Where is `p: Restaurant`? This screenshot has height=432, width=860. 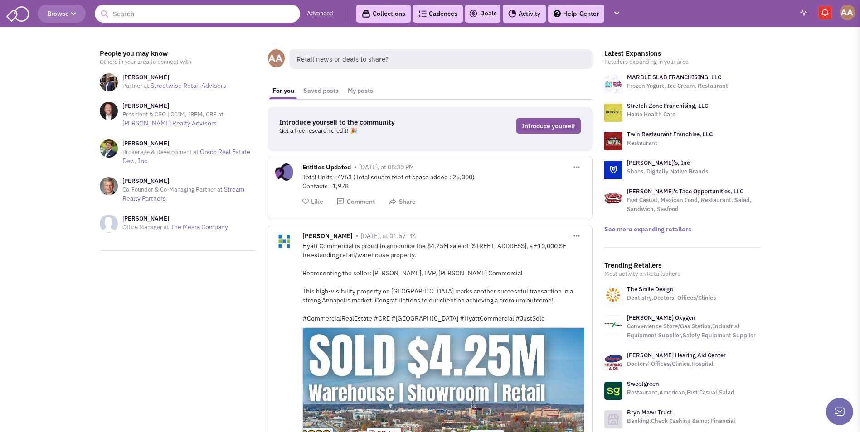 p: Restaurant is located at coordinates (669, 143).